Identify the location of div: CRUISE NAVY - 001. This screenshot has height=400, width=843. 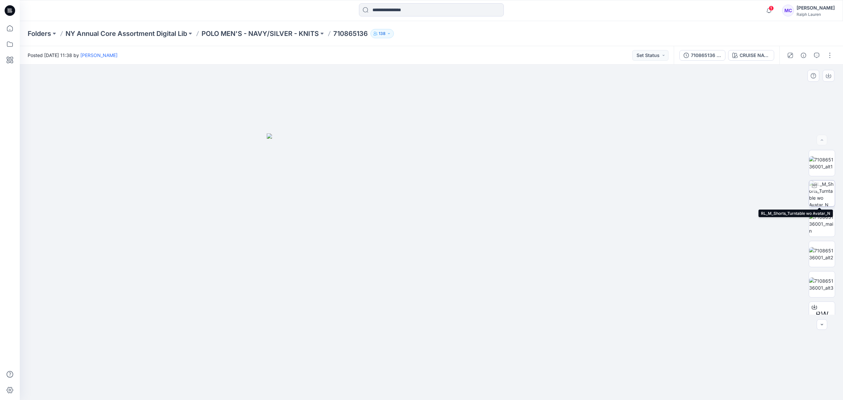
(754, 55).